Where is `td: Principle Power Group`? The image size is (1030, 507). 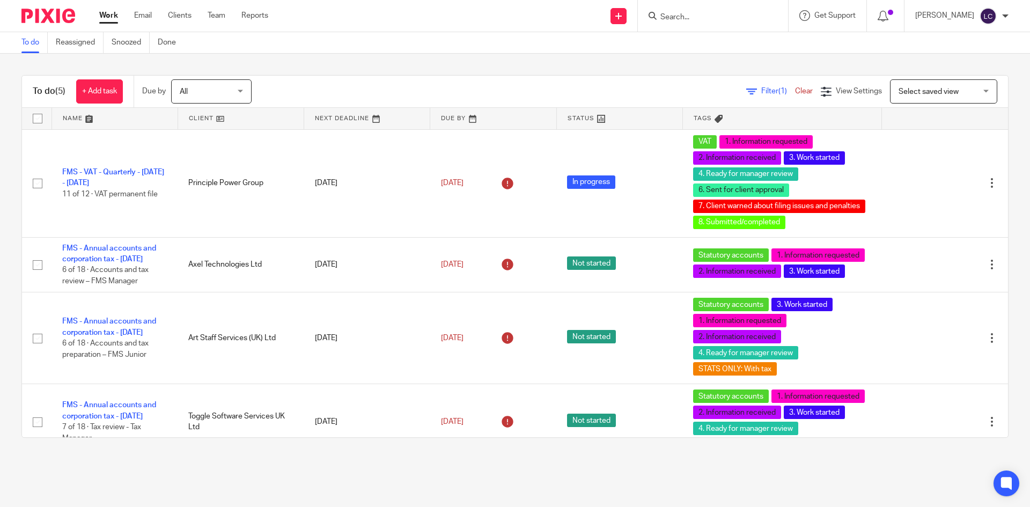 td: Principle Power Group is located at coordinates (240, 183).